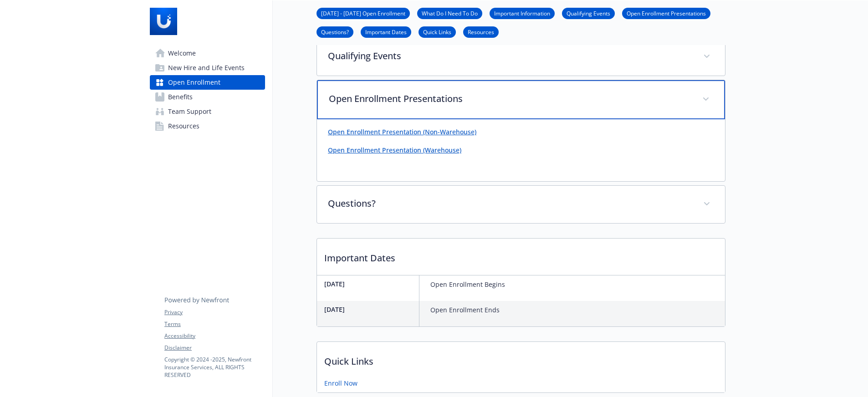 Image resolution: width=868 pixels, height=397 pixels. I want to click on p: Important Dates, so click(521, 256).